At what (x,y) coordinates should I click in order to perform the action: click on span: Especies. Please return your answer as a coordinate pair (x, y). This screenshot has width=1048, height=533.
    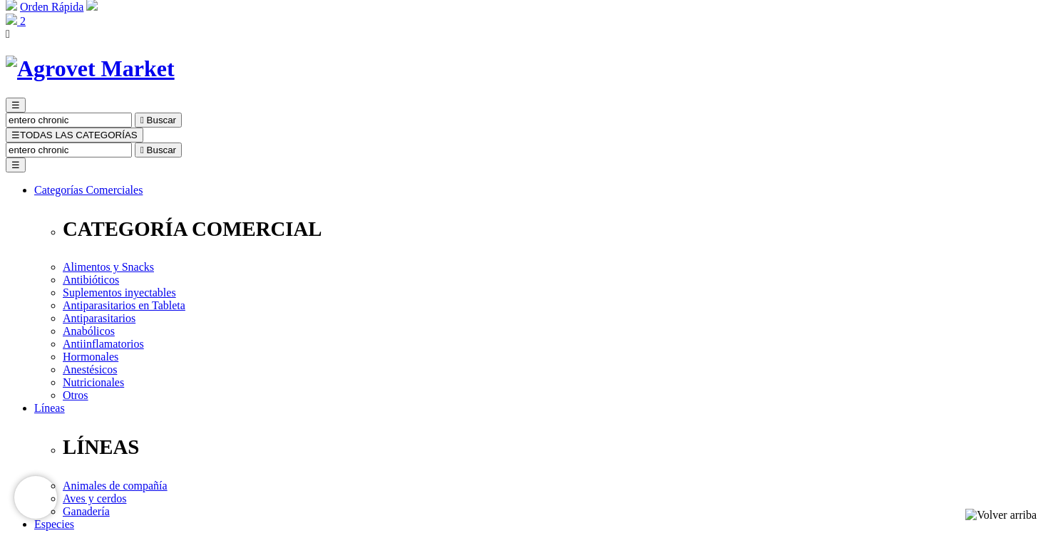
    Looking at the image, I should click on (54, 524).